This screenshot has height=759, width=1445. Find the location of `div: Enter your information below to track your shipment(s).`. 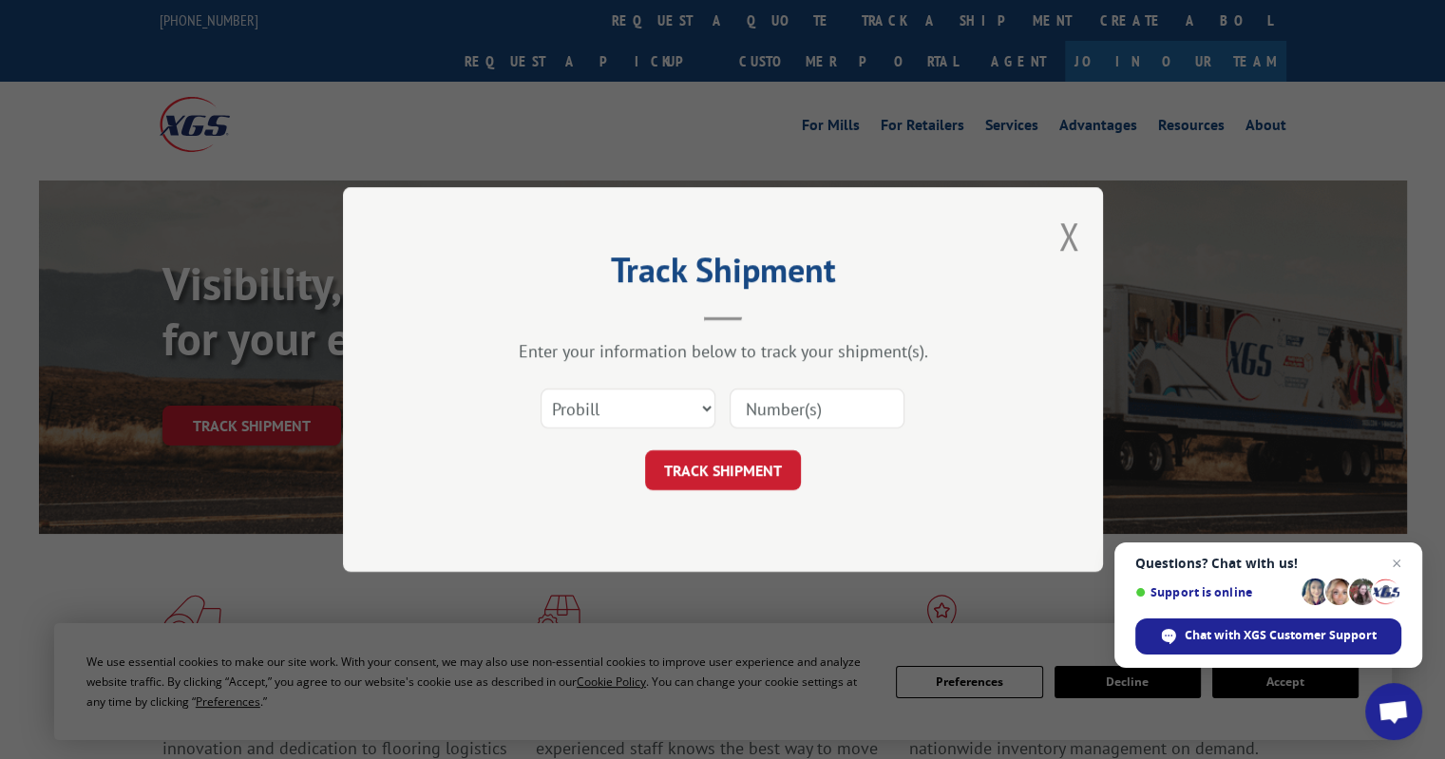

div: Enter your information below to track your shipment(s). is located at coordinates (723, 351).